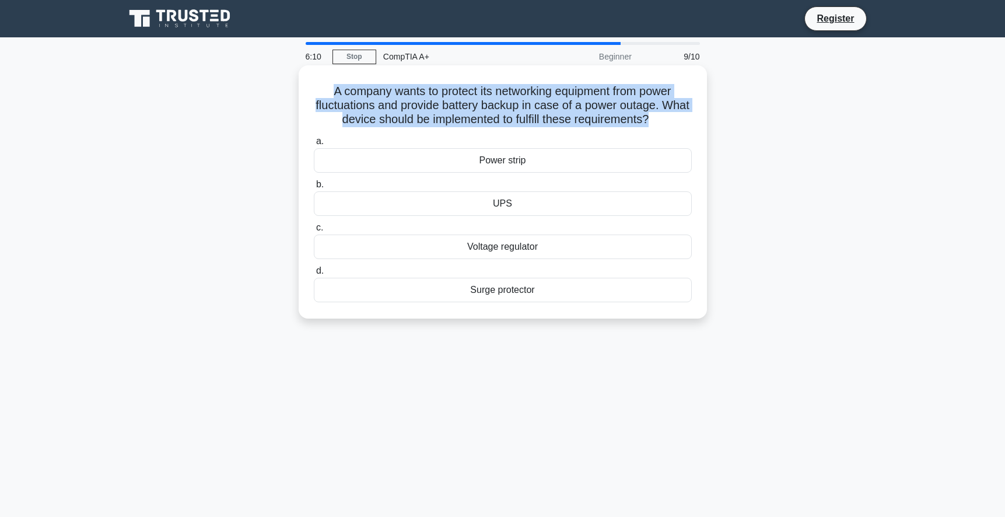 The image size is (1005, 517). I want to click on h5: A company wants to protect its networking equipment from power fluctuations and provide battery b..., so click(503, 106).